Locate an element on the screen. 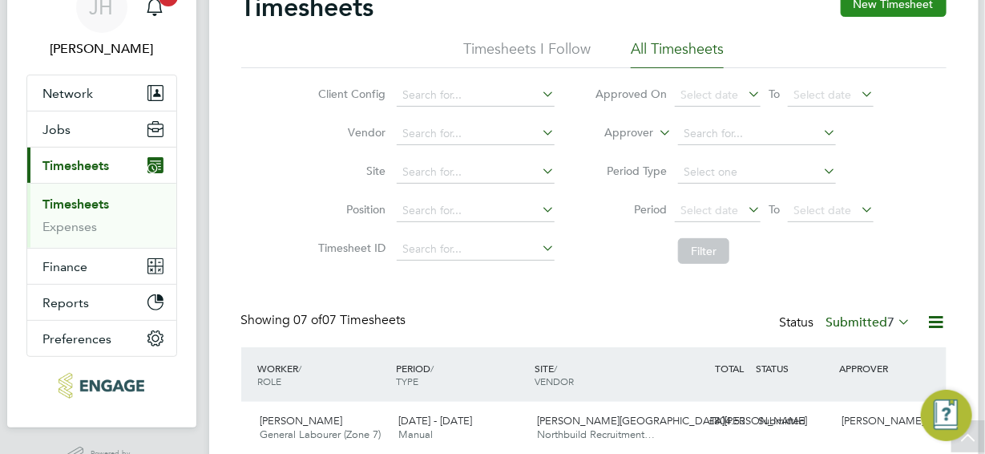 The width and height of the screenshot is (985, 454). label: Approved On is located at coordinates (631, 94).